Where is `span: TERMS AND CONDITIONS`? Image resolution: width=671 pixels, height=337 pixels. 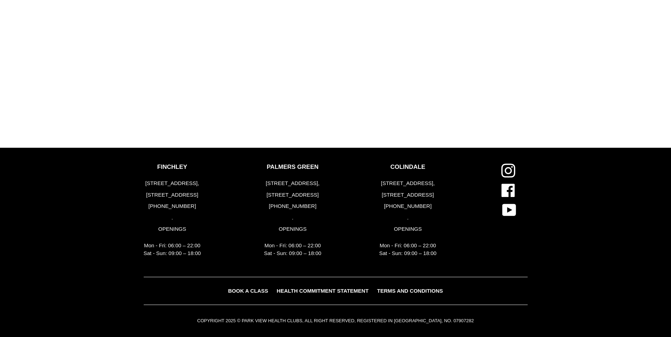 span: TERMS AND CONDITIONS is located at coordinates (410, 291).